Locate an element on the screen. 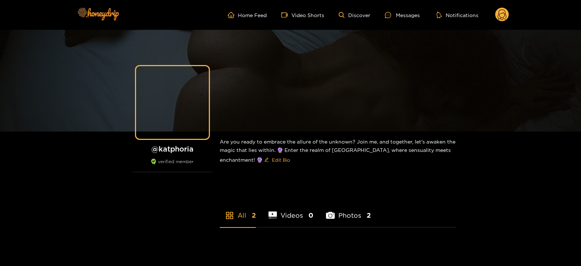 Image resolution: width=581 pixels, height=266 pixels. a: Video Shorts is located at coordinates (303, 15).